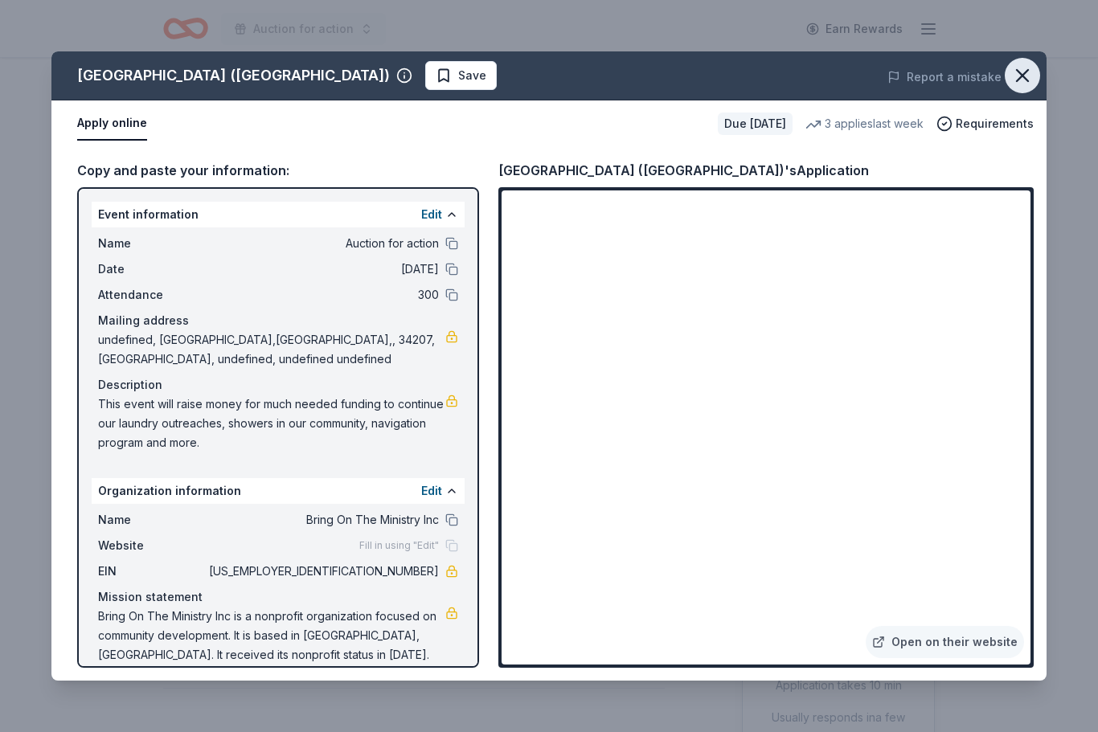 Image resolution: width=1098 pixels, height=732 pixels. What do you see at coordinates (152, 269) in the screenshot?
I see `span: Date` at bounding box center [152, 269].